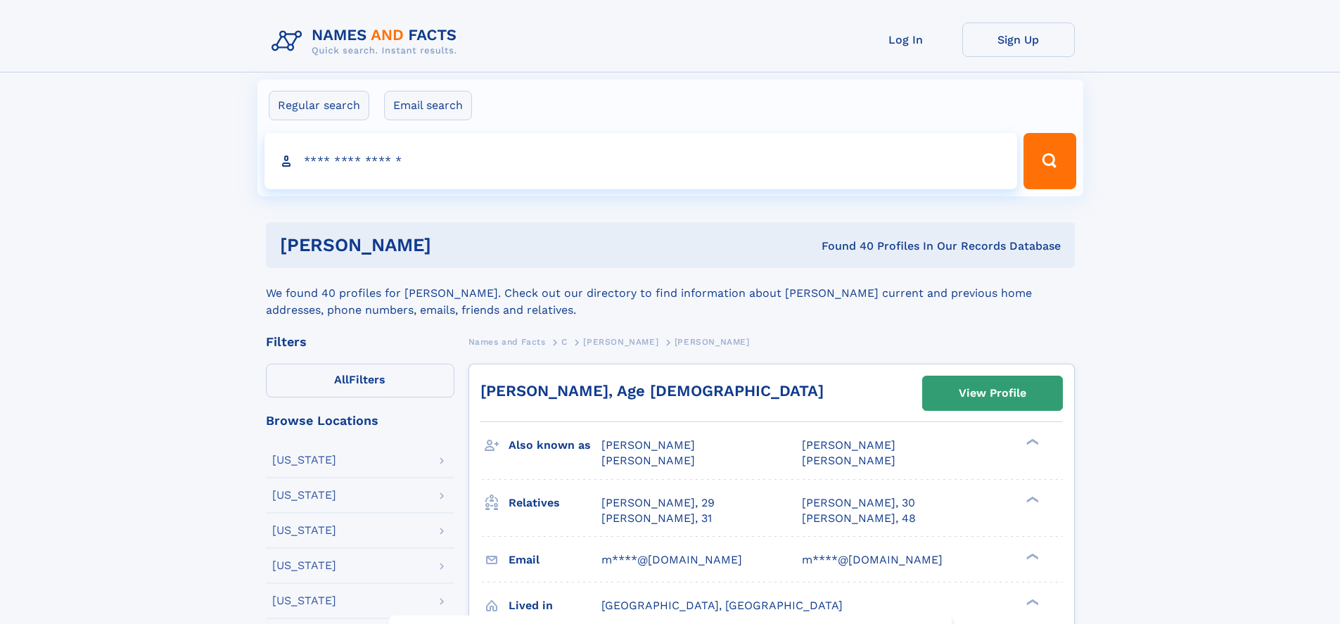 The width and height of the screenshot is (1340, 624). I want to click on span: C, so click(564, 342).